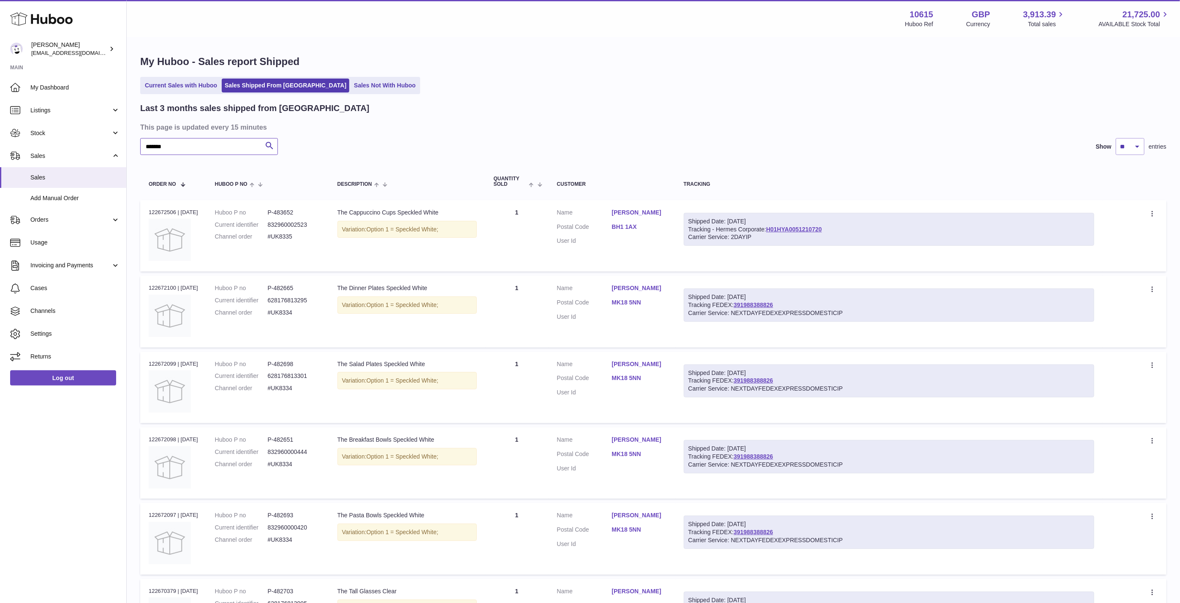 The width and height of the screenshot is (1180, 603). What do you see at coordinates (75, 288) in the screenshot?
I see `span: Cases` at bounding box center [75, 288].